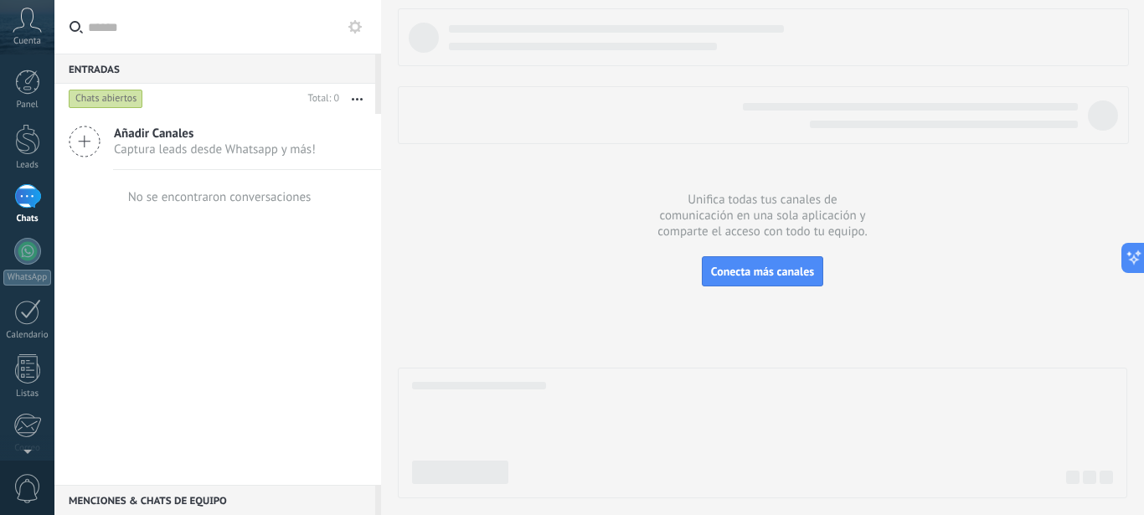 The image size is (1144, 515). What do you see at coordinates (27, 277) in the screenshot?
I see `div: WhatsApp` at bounding box center [27, 277].